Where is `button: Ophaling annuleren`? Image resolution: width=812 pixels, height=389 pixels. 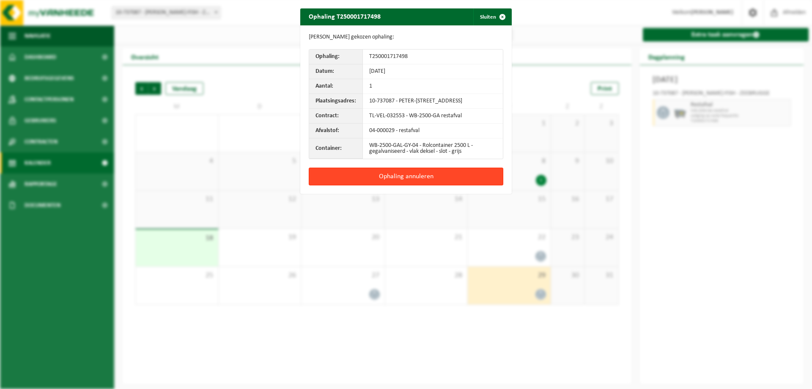
button: Ophaling annuleren is located at coordinates (406, 176).